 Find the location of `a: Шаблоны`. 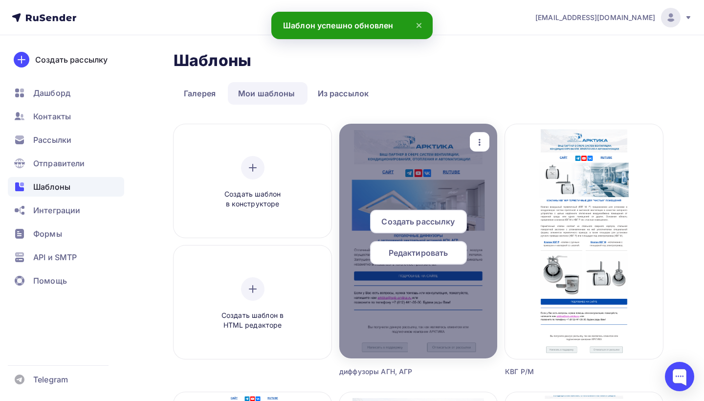

a: Шаблоны is located at coordinates (66, 187).